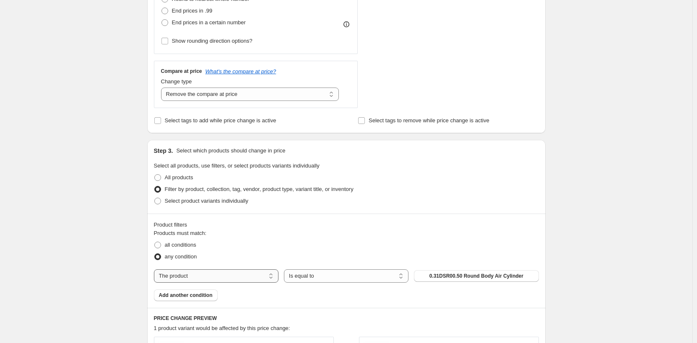 This screenshot has width=697, height=343. Describe the element at coordinates (206, 201) in the screenshot. I see `span: Select product variants individually` at that location.